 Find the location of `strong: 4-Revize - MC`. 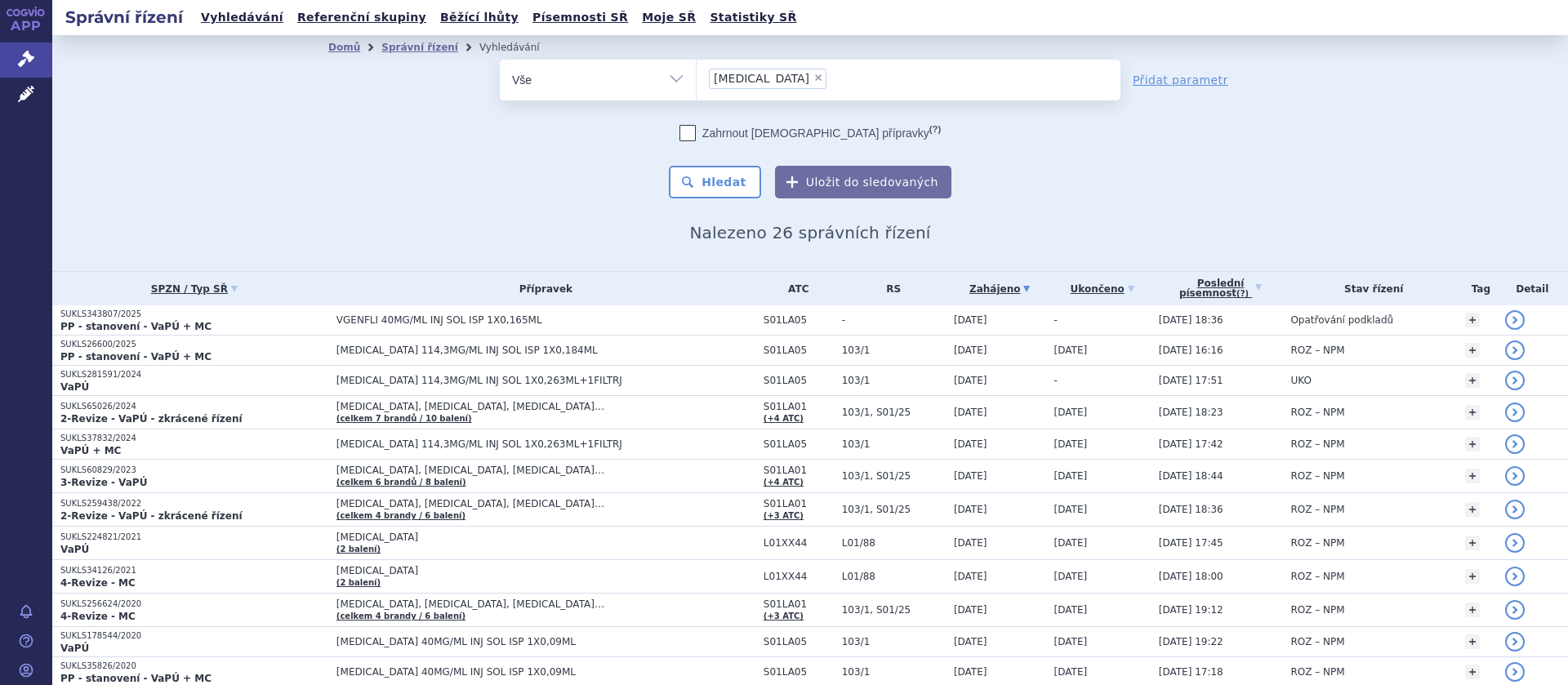

strong: 4-Revize - MC is located at coordinates (98, 583).